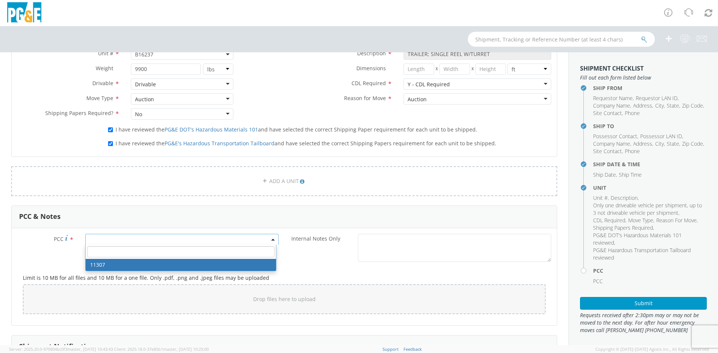 The image size is (718, 353). What do you see at coordinates (182, 54) in the screenshot?
I see `span: B16237` at bounding box center [182, 54].